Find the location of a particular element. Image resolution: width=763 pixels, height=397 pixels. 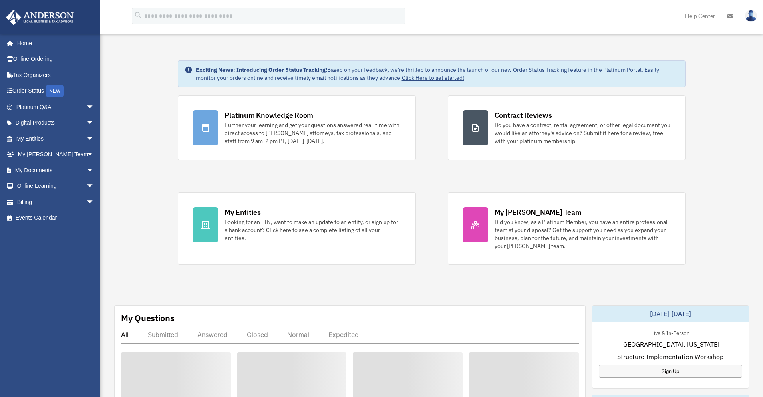

div: All is located at coordinates (125, 334).